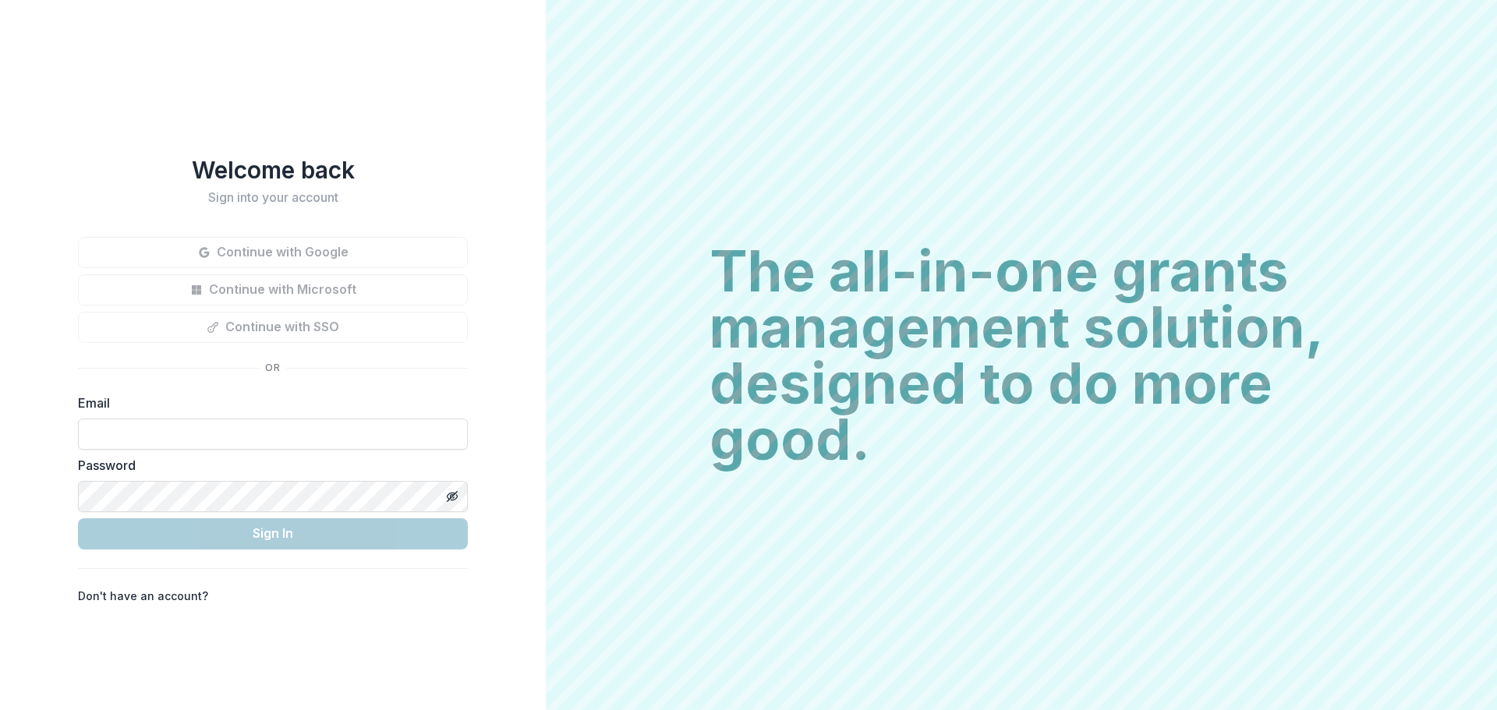 The height and width of the screenshot is (710, 1497). What do you see at coordinates (273, 534) in the screenshot?
I see `button: Sign In` at bounding box center [273, 534].